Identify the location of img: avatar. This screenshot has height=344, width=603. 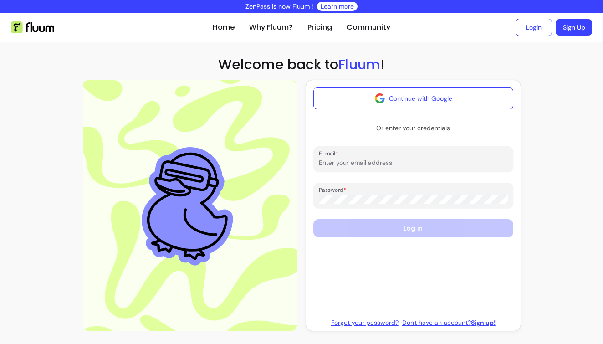
(380, 98).